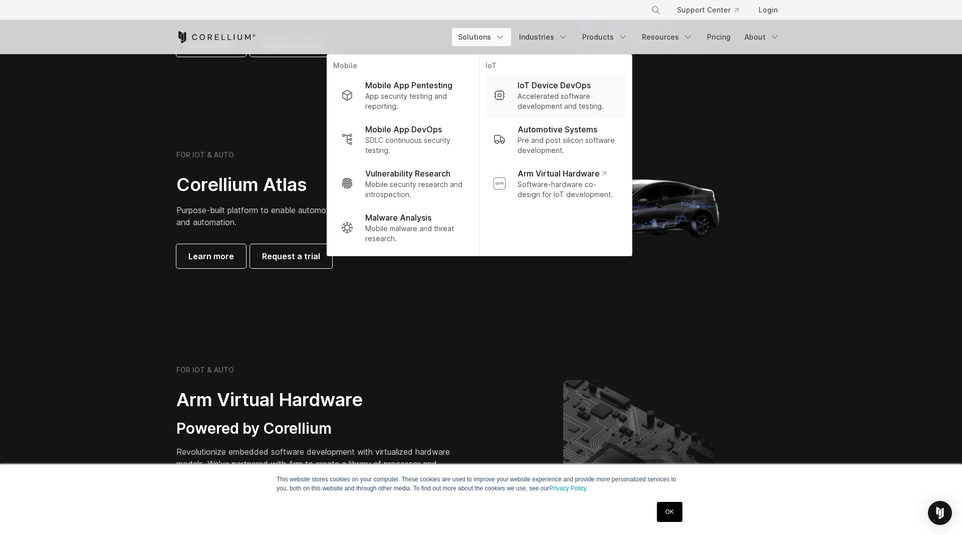 This screenshot has width=962, height=535. What do you see at coordinates (556, 67) in the screenshot?
I see `p: IoT` at bounding box center [556, 67].